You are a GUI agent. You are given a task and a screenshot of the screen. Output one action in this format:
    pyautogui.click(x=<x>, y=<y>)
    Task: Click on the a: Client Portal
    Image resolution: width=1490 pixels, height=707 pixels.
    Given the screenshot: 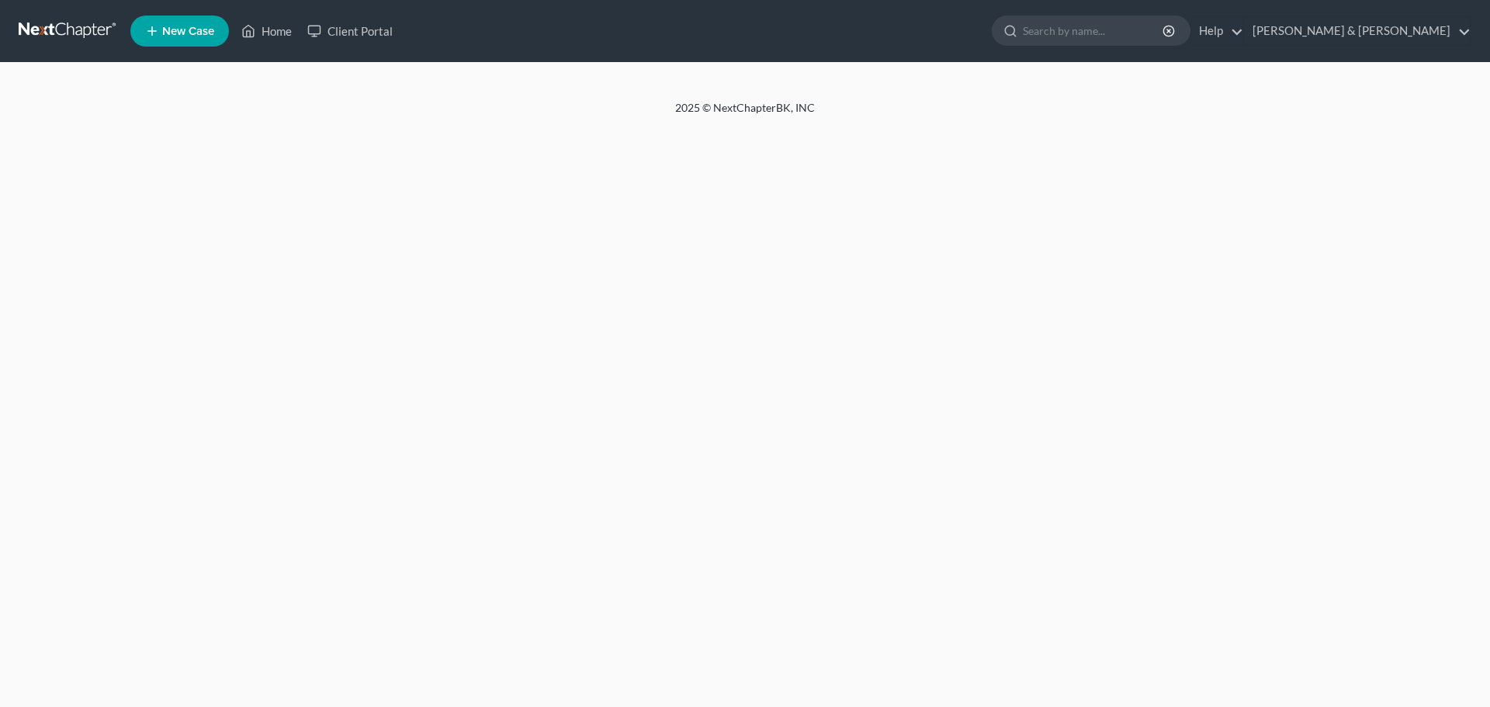 What is the action you would take?
    pyautogui.click(x=350, y=31)
    